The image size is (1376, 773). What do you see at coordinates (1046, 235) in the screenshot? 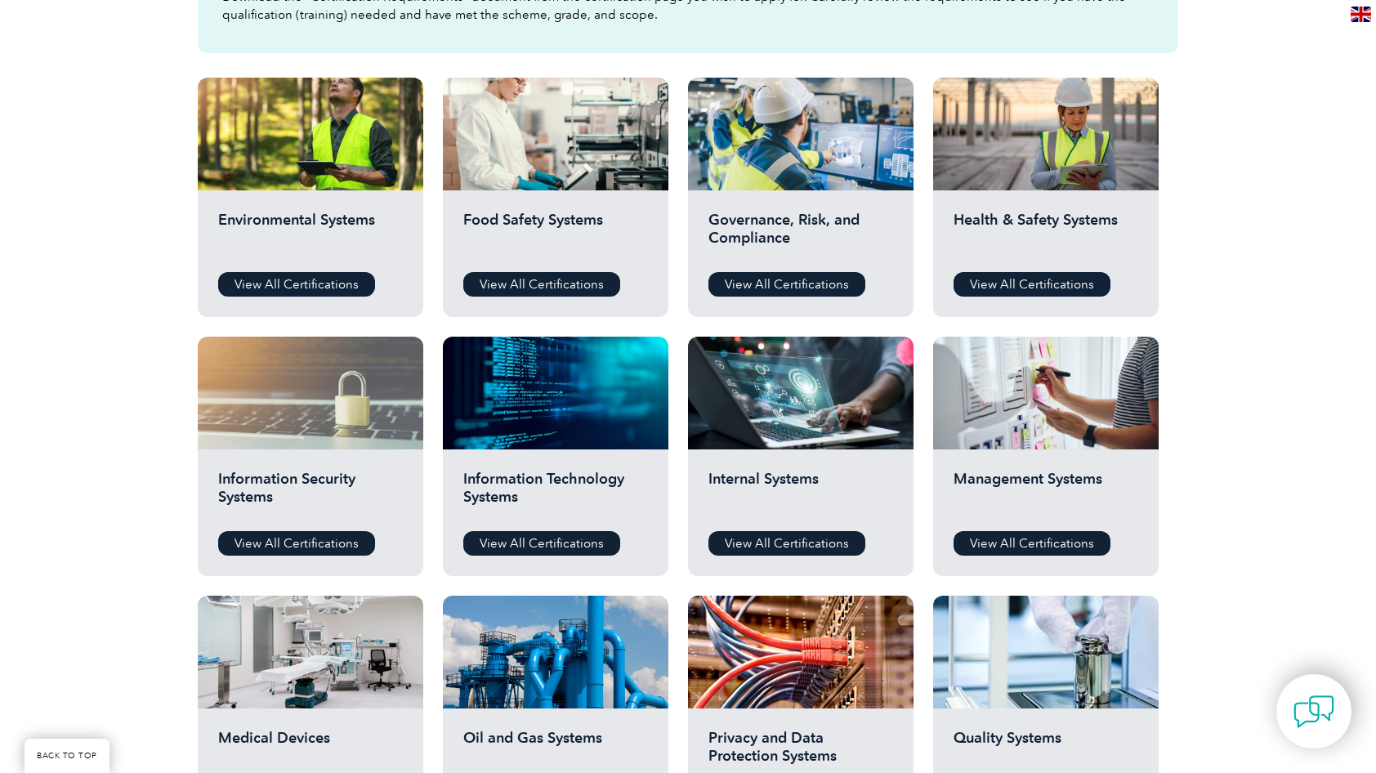
I see `h2: Health & Safety Systems` at bounding box center [1046, 235].